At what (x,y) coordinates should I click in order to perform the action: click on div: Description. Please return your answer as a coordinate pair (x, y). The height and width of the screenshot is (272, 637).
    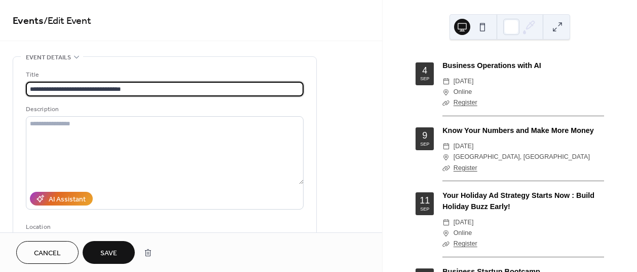
    Looking at the image, I should click on (164, 109).